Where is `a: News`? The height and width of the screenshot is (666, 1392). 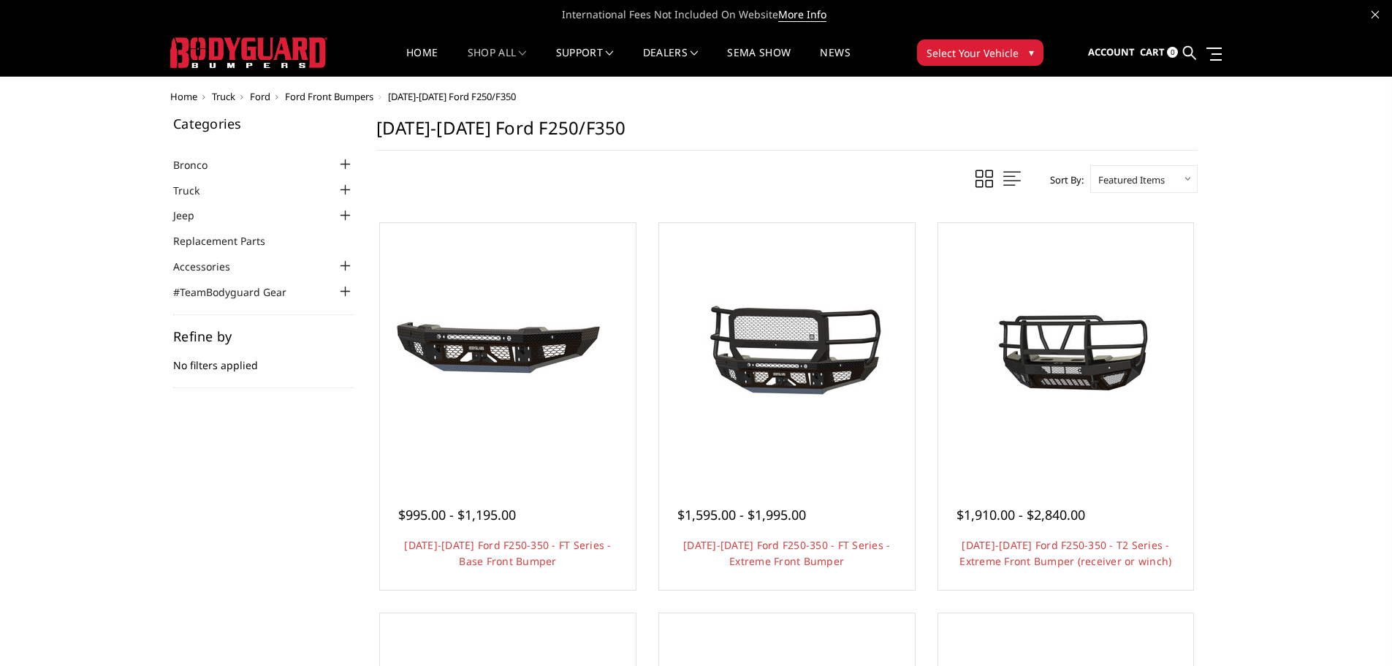 a: News is located at coordinates (835, 61).